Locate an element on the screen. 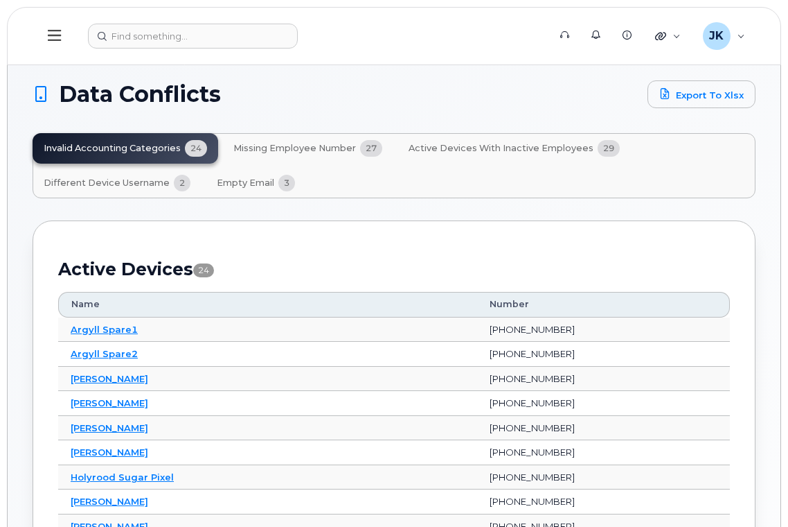  span: Missing Employee Number is located at coordinates (294, 148).